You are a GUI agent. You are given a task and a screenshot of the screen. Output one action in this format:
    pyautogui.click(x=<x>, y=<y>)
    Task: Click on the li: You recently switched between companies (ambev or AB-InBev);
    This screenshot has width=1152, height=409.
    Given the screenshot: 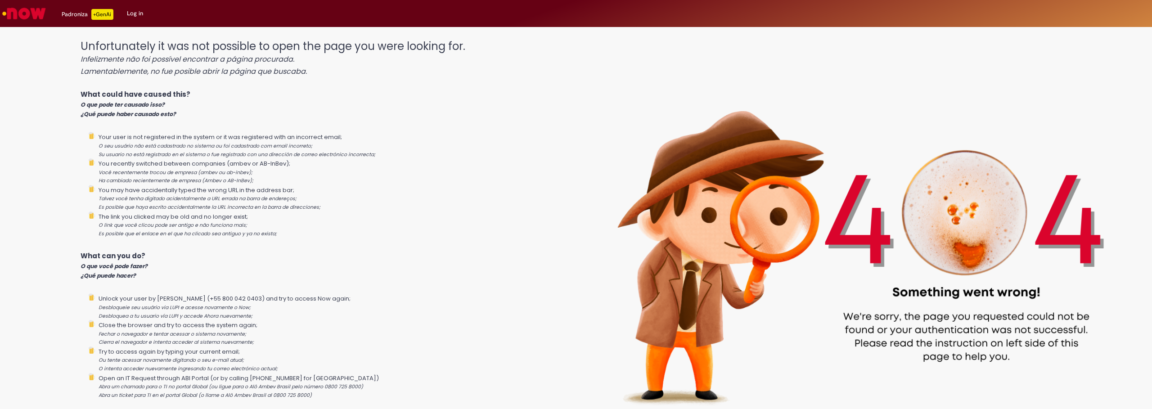 What is the action you would take?
    pyautogui.click(x=330, y=171)
    